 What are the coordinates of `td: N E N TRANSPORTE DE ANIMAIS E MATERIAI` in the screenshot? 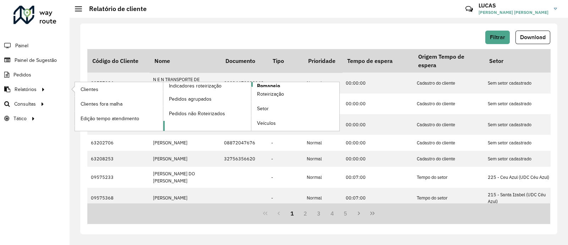 It's located at (185, 83).